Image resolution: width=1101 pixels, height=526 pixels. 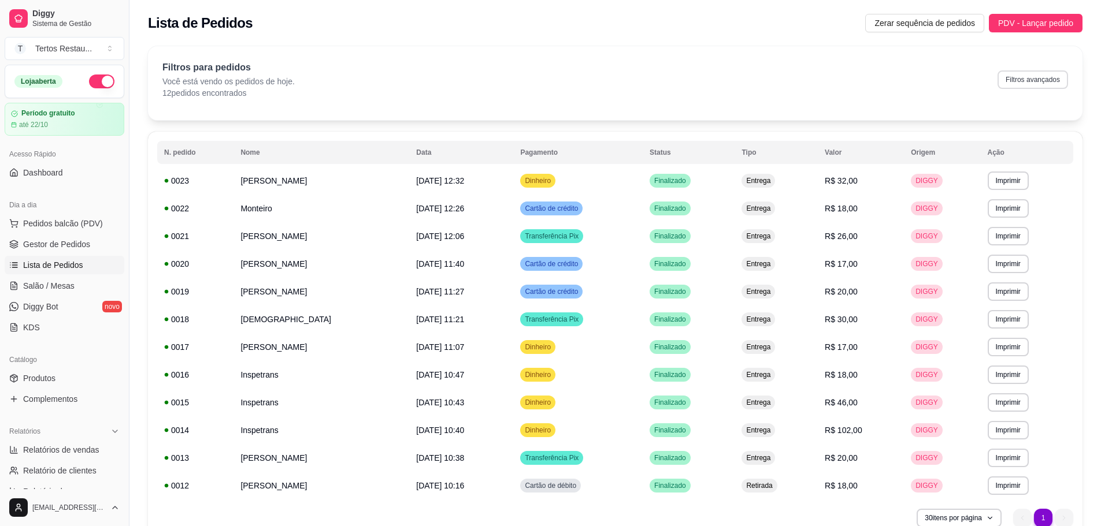 What do you see at coordinates (228, 93) in the screenshot?
I see `p: 12 pedidos encontrados` at bounding box center [228, 93].